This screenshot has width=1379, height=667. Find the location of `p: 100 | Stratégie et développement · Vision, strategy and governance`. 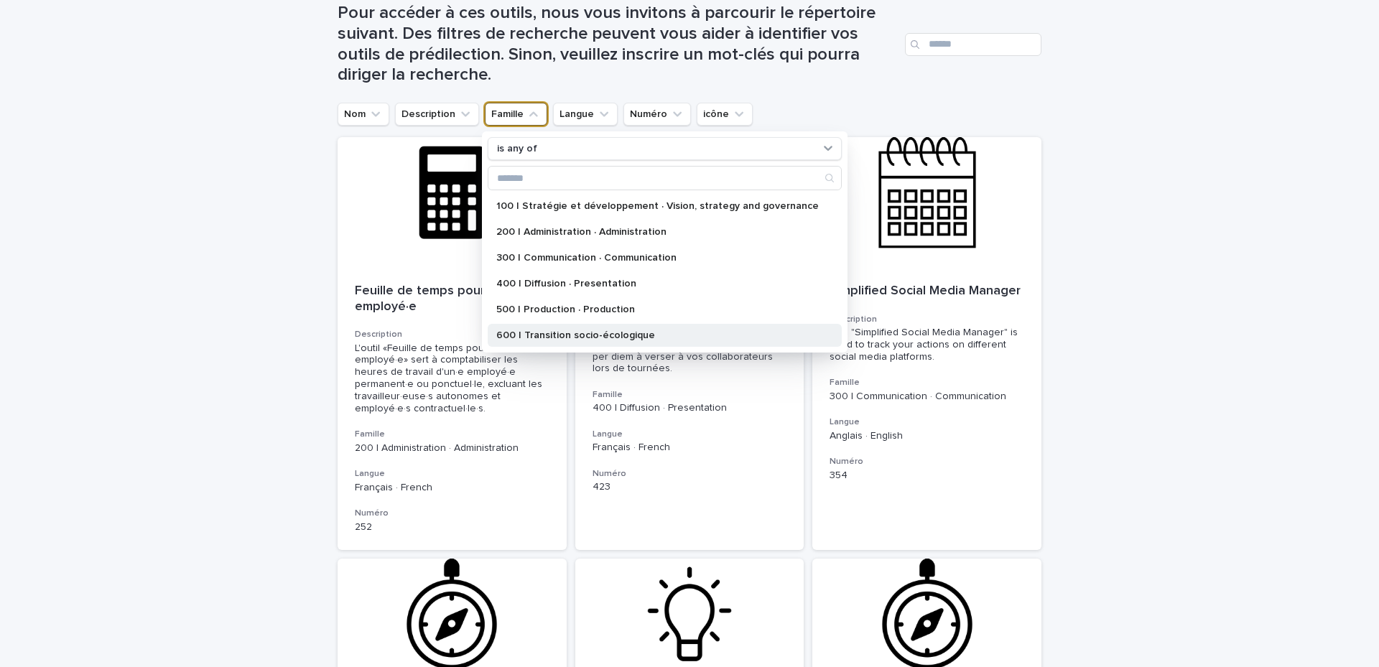

p: 100 | Stratégie et développement · Vision, strategy and governance is located at coordinates (657, 206).